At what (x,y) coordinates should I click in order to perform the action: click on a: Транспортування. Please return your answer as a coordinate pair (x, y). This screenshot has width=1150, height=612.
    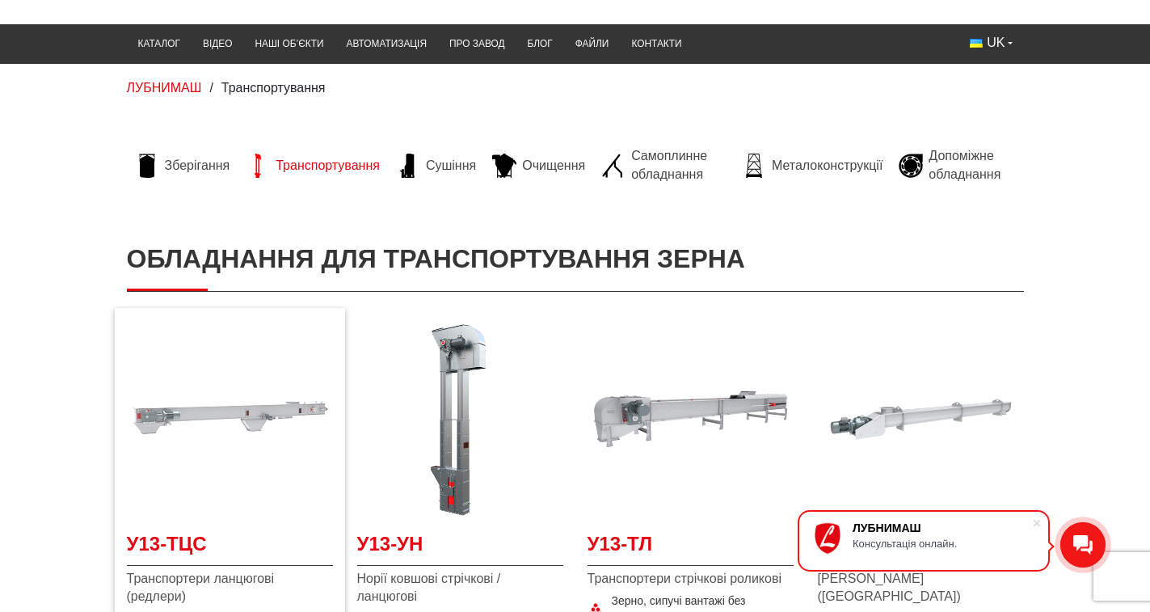
    Looking at the image, I should click on (313, 166).